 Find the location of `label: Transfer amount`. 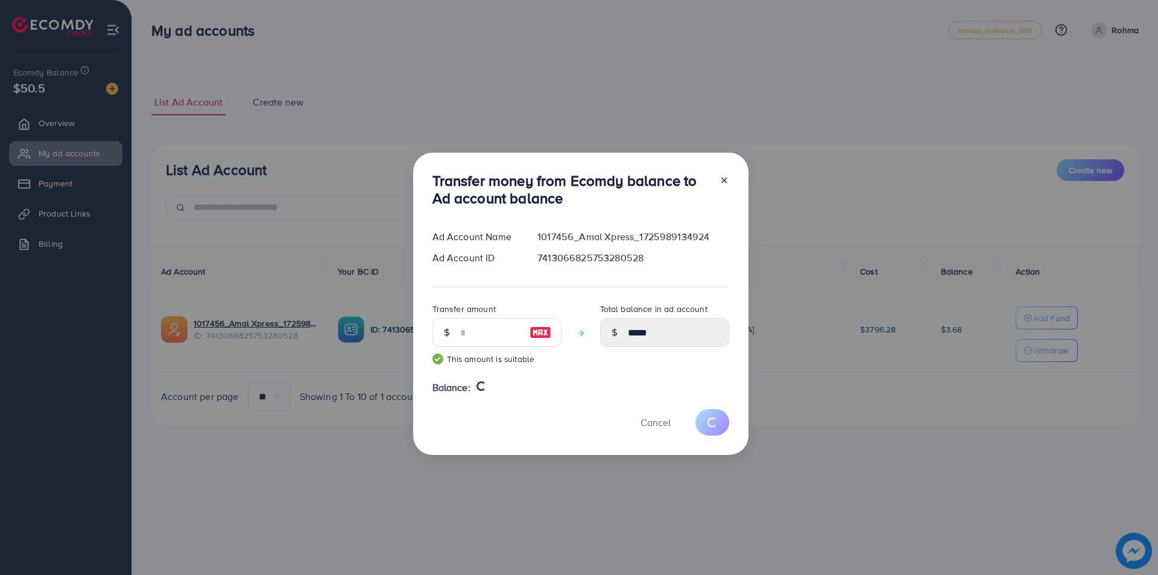

label: Transfer amount is located at coordinates (464, 309).